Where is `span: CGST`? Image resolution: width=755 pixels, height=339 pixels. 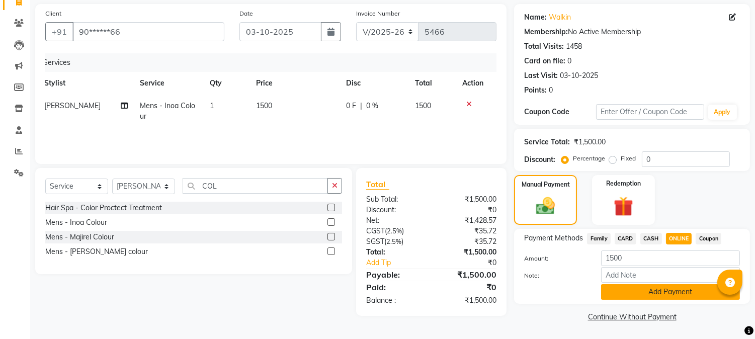 span: CGST is located at coordinates (375, 231).